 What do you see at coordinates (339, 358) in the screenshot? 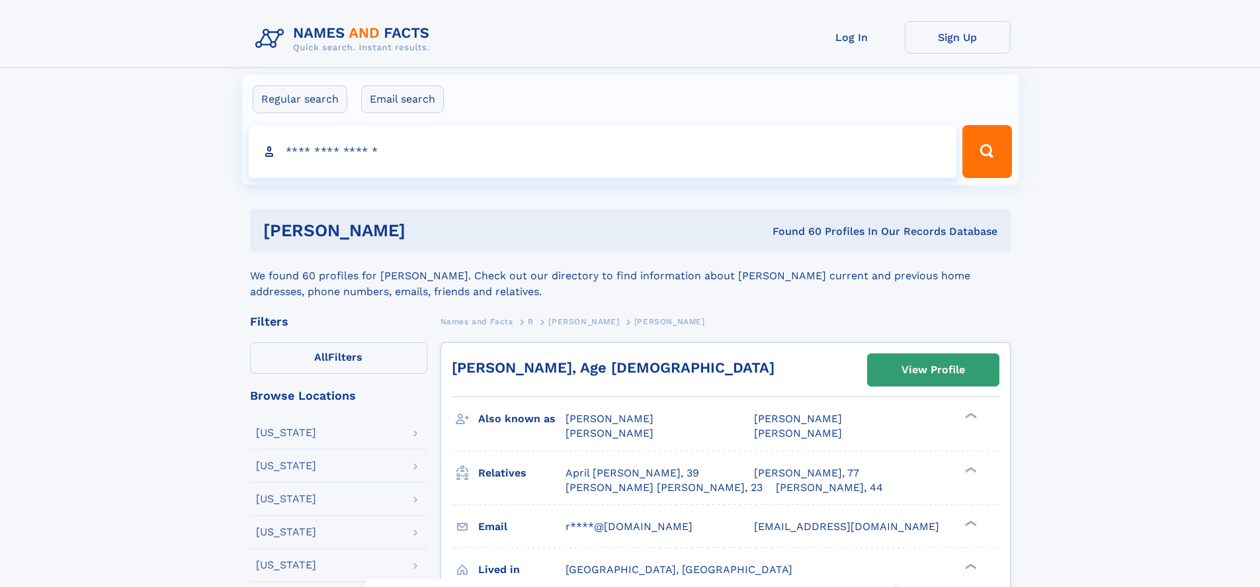
I see `label: Filters` at bounding box center [339, 358].